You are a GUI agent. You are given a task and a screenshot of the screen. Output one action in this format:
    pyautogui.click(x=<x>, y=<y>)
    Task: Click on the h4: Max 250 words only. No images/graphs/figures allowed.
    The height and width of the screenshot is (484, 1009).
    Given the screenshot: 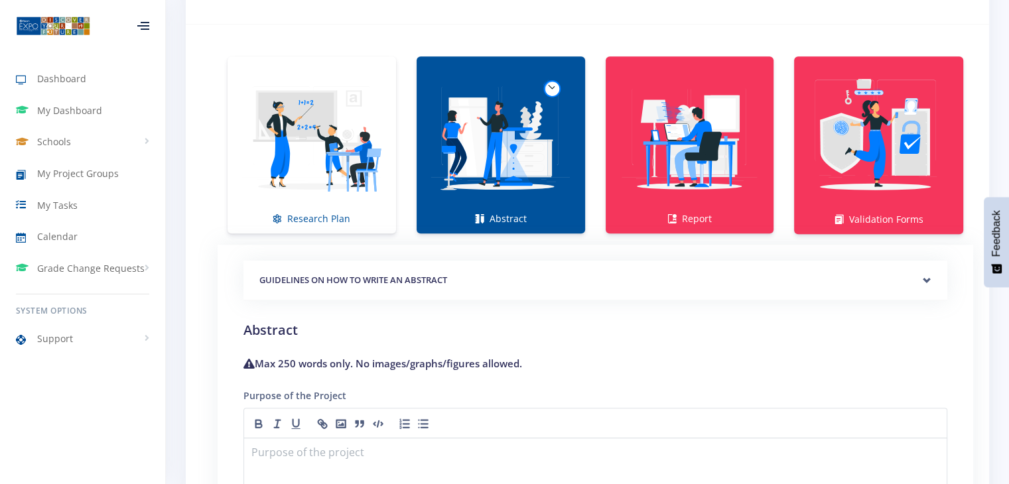 What is the action you would take?
    pyautogui.click(x=595, y=363)
    